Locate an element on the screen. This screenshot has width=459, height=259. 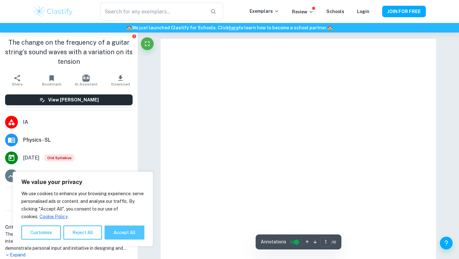
img: Clastify logo is located at coordinates (53, 11).